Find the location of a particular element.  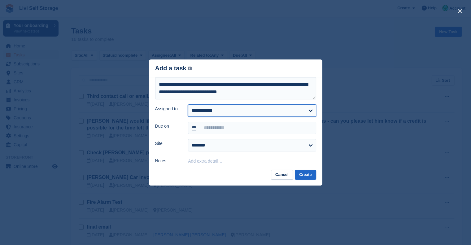

label: Due on is located at coordinates (168, 126).